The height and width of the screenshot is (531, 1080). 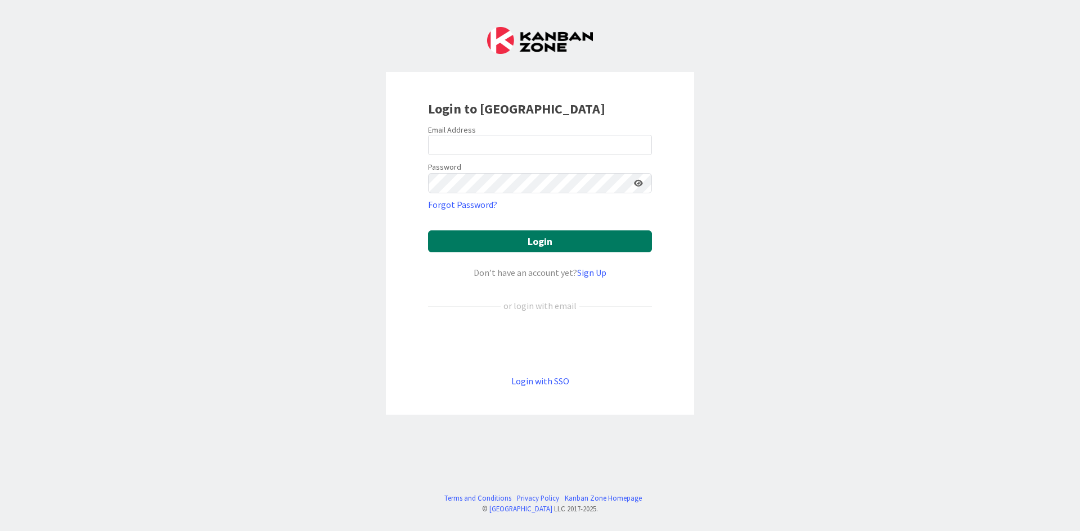 What do you see at coordinates (477, 498) in the screenshot?
I see `a: Terms and Conditions` at bounding box center [477, 498].